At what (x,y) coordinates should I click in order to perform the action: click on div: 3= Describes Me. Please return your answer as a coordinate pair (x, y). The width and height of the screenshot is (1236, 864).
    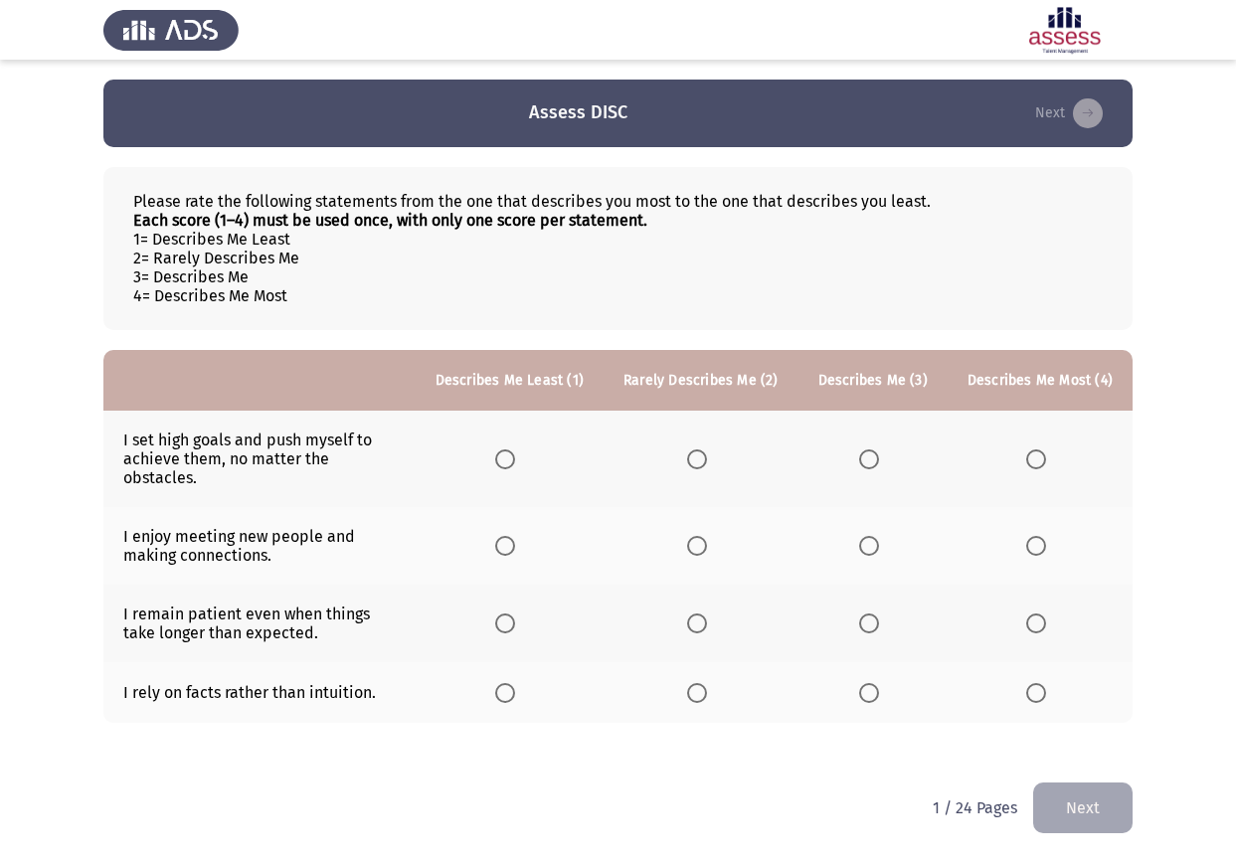
    Looking at the image, I should click on (617, 276).